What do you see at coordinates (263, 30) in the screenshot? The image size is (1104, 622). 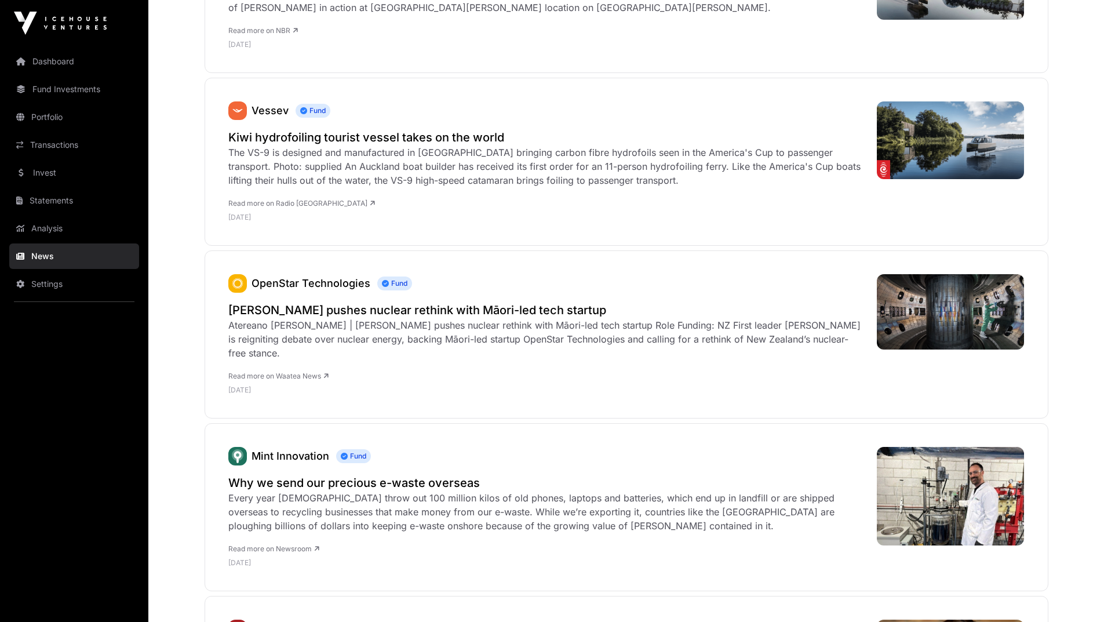 I see `a: Read more on NBR` at bounding box center [263, 30].